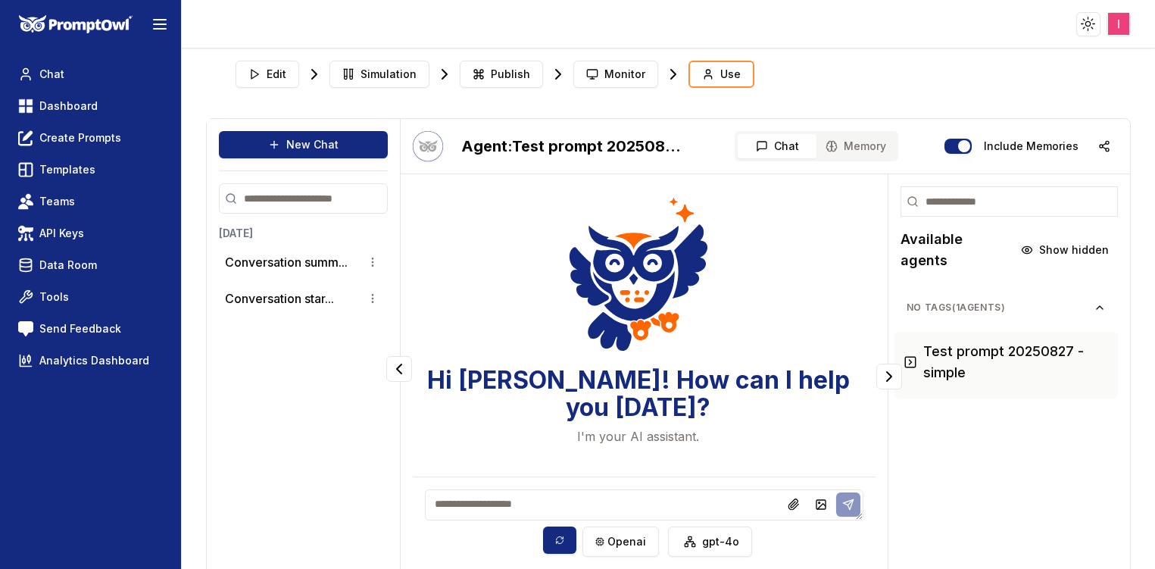  Describe the element at coordinates (54, 297) in the screenshot. I see `span: Tools` at that location.